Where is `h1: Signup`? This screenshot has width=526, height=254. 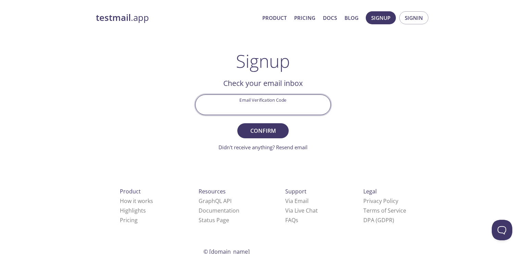 h1: Signup is located at coordinates (263, 61).